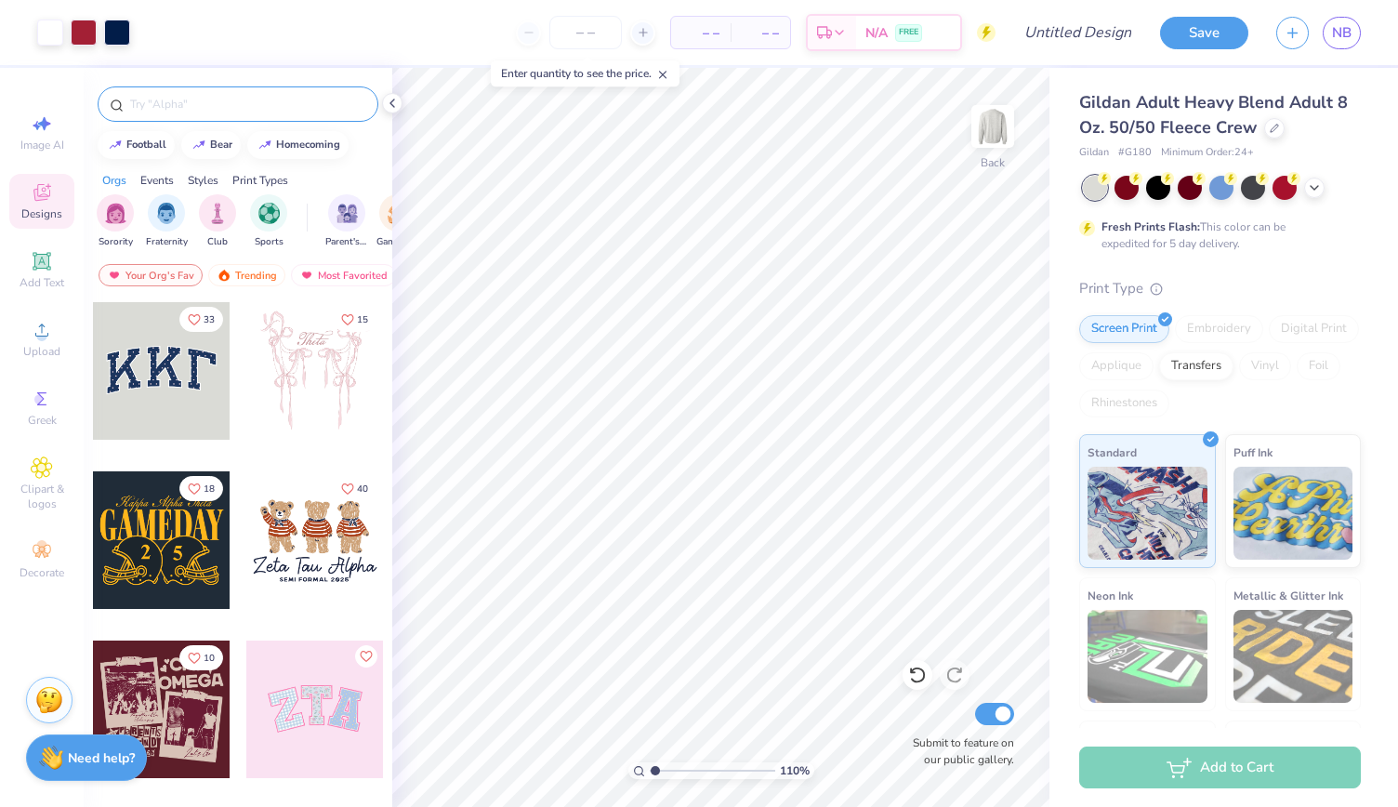 The width and height of the screenshot is (1398, 807). Describe the element at coordinates (308, 144) in the screenshot. I see `div: homecoming` at that location.